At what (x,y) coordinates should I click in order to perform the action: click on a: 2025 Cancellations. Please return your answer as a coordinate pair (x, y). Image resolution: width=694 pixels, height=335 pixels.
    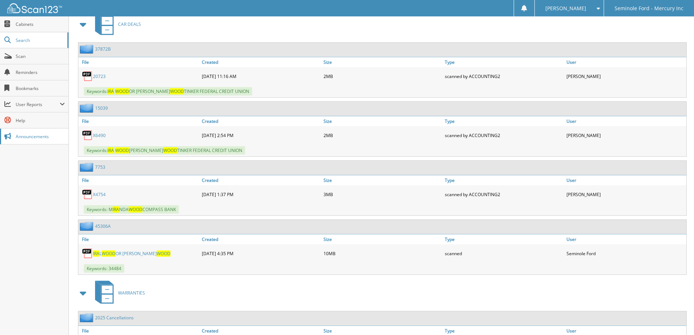
    Looking at the image, I should click on (114, 317).